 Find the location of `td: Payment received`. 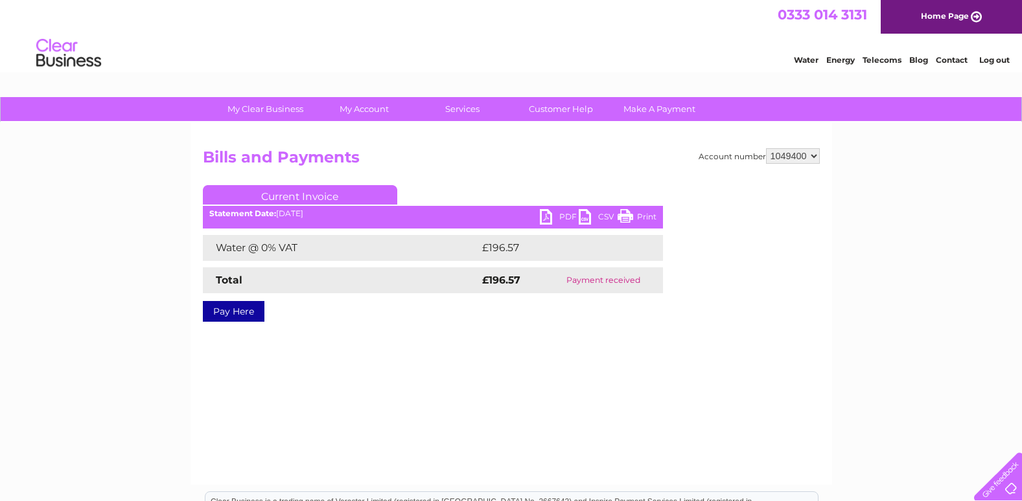

td: Payment received is located at coordinates (603, 281).